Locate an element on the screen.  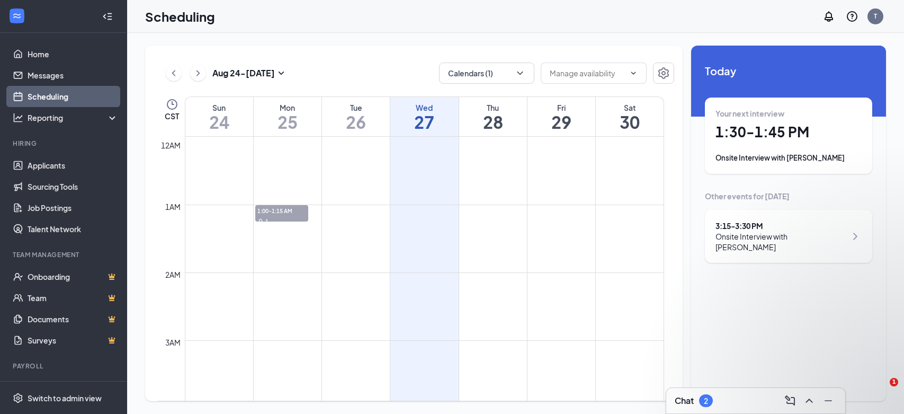
a: August 27, 2025 is located at coordinates (424, 116).